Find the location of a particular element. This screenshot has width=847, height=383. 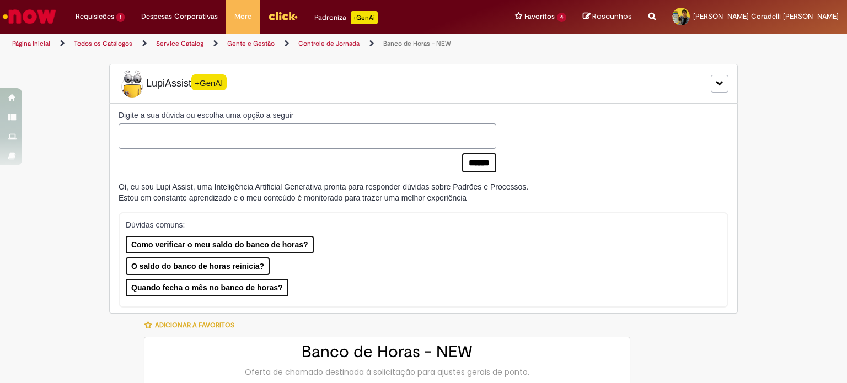

ul: Trilhas de página is located at coordinates (282, 44).